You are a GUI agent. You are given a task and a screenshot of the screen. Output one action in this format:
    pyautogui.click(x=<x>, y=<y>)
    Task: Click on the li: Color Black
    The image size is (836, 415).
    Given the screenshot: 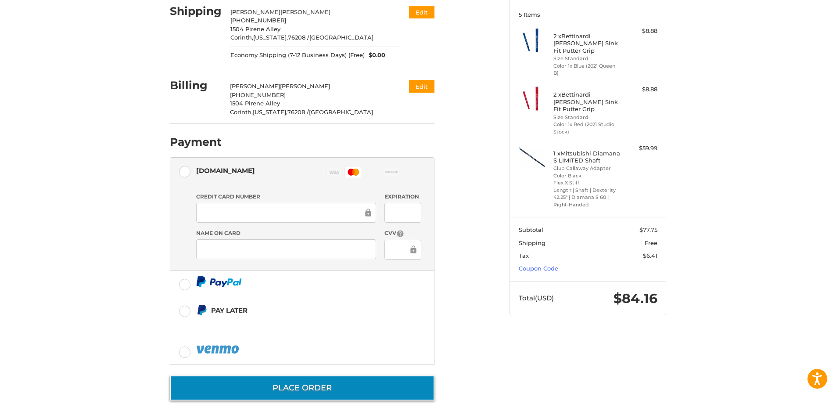 What is the action you would take?
    pyautogui.click(x=587, y=176)
    